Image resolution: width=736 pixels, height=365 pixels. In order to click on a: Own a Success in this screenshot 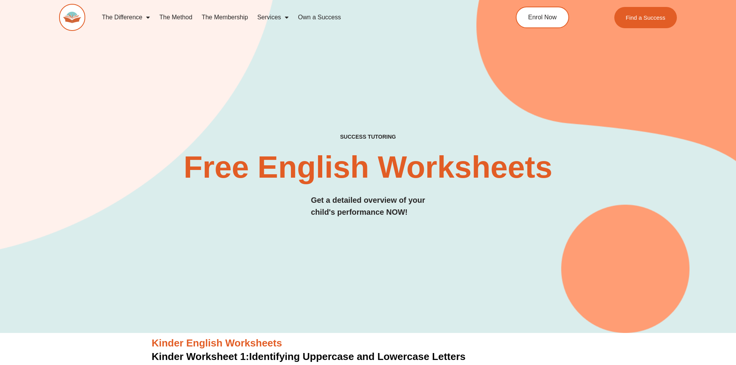, I will do `click(319, 17)`.